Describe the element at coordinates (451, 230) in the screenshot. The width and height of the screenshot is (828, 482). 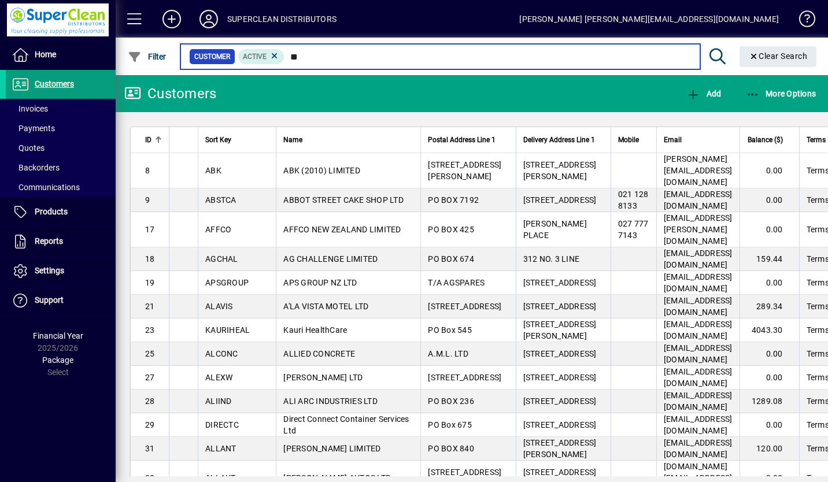
I see `span: PO BOX 425` at that location.